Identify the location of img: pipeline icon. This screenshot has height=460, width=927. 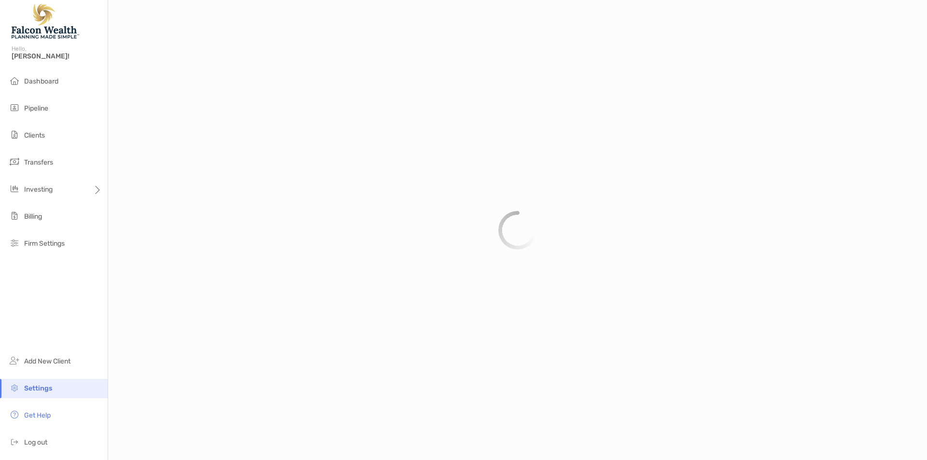
(14, 108).